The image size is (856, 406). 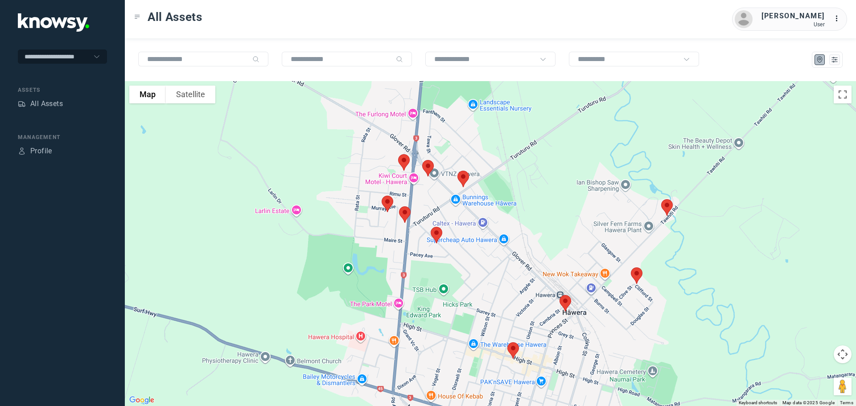 What do you see at coordinates (835, 60) in the screenshot?
I see `div: List` at bounding box center [835, 60].